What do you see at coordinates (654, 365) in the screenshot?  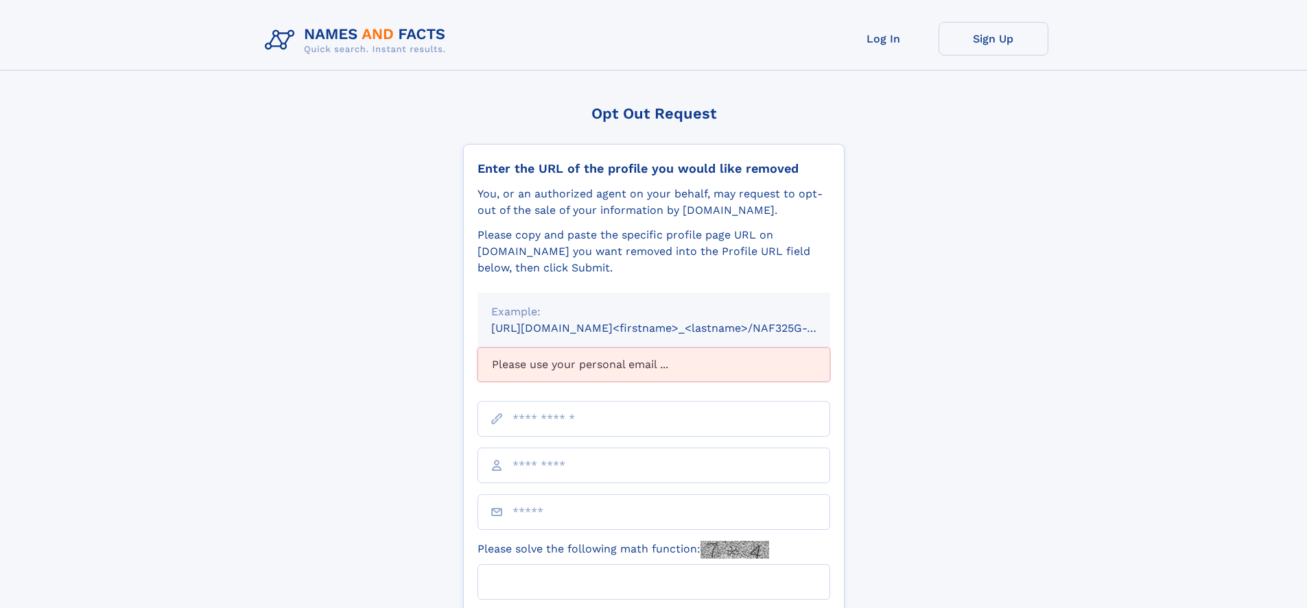 I see `div: Please use your personal email ...` at bounding box center [654, 365].